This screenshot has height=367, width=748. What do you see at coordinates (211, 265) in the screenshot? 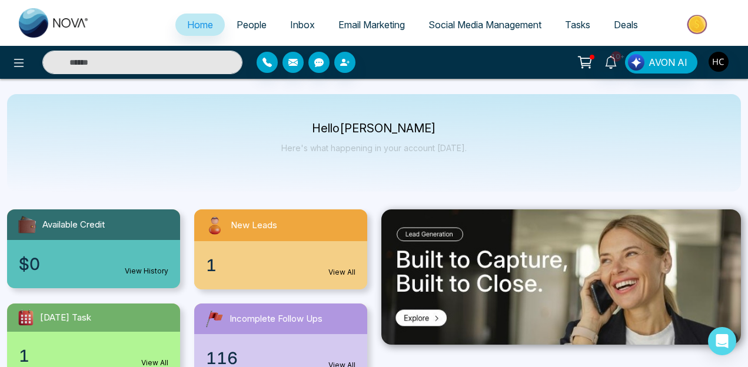
I see `span: 1` at bounding box center [211, 265].